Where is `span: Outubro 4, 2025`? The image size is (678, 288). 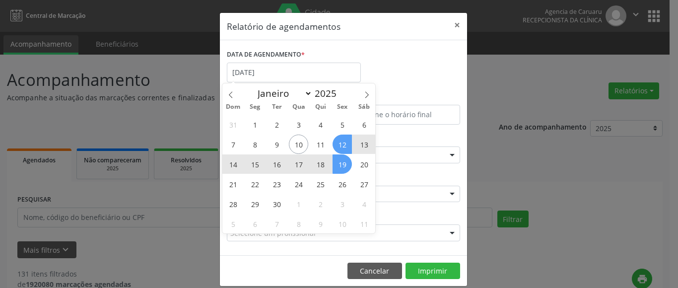
span: Outubro 4, 2025 is located at coordinates (364, 203).